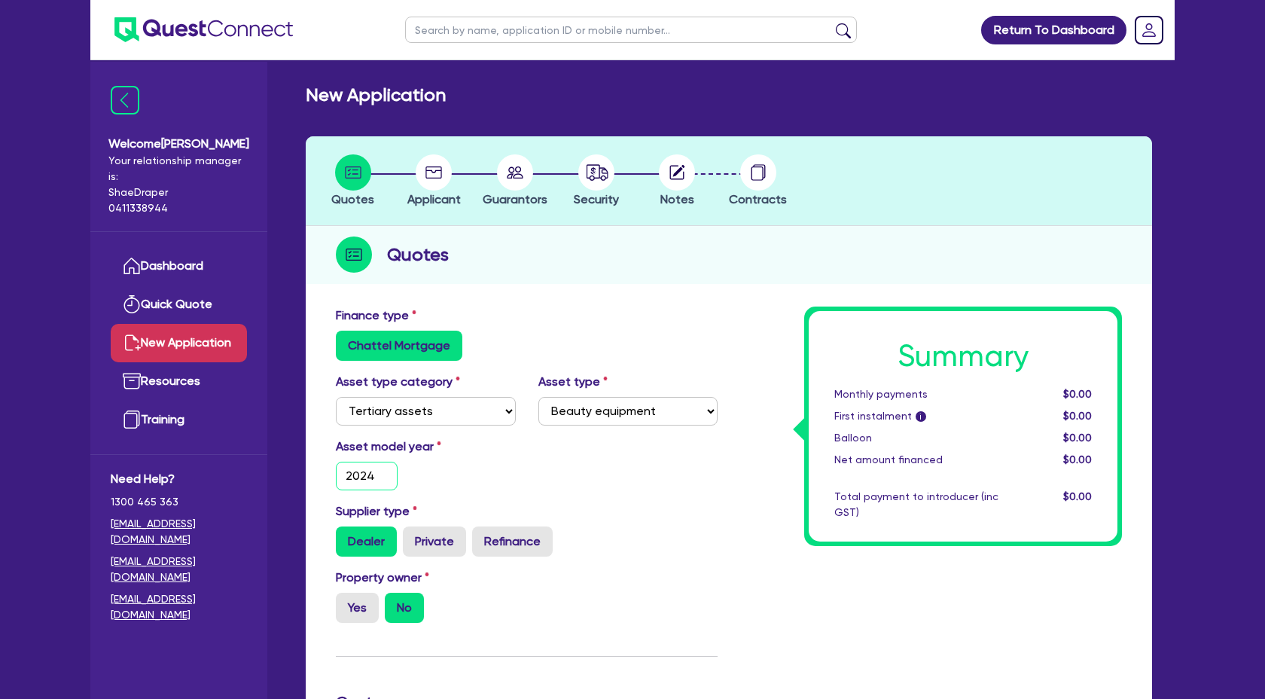 The image size is (1265, 699). What do you see at coordinates (916, 416) in the screenshot?
I see `div: First instalment` at bounding box center [916, 416].